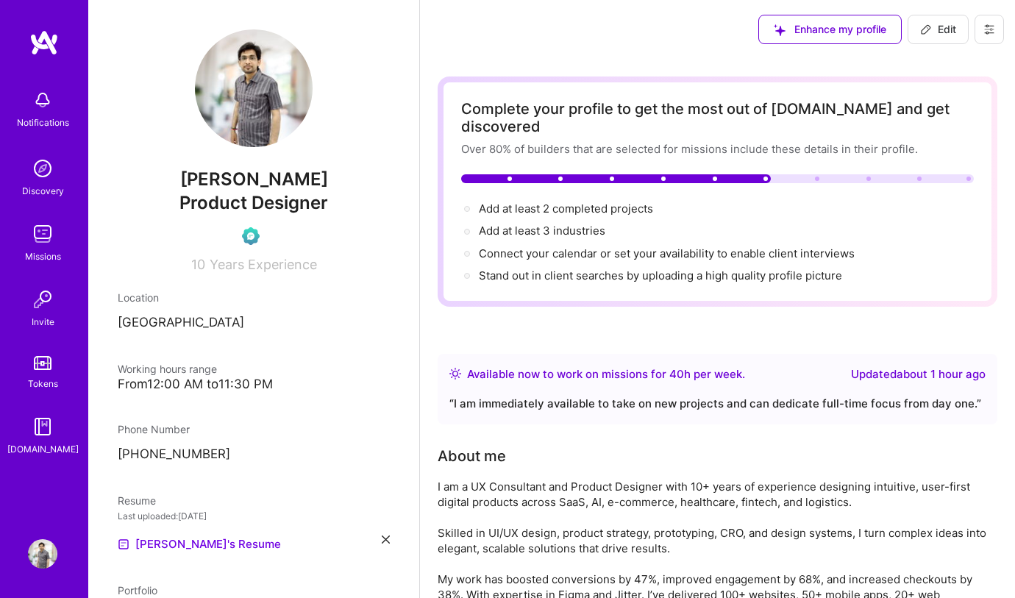 The image size is (1015, 598). Describe the element at coordinates (251, 236) in the screenshot. I see `img: Evaluation Call Pending` at that location.